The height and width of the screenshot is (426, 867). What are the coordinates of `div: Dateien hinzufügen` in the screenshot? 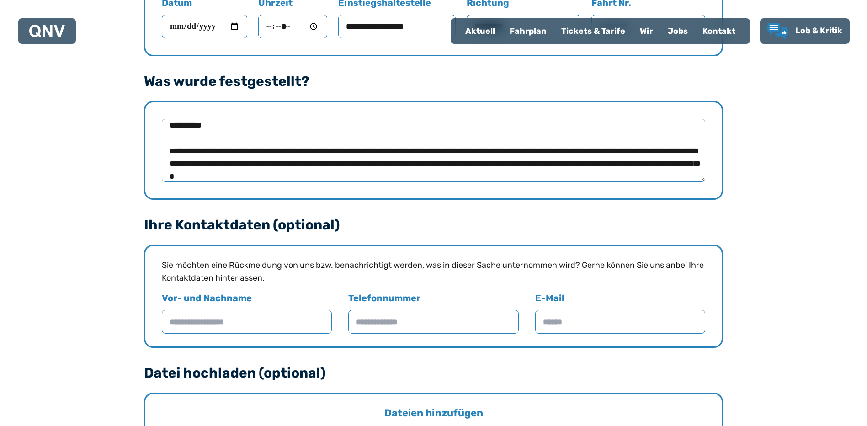 It's located at (433, 413).